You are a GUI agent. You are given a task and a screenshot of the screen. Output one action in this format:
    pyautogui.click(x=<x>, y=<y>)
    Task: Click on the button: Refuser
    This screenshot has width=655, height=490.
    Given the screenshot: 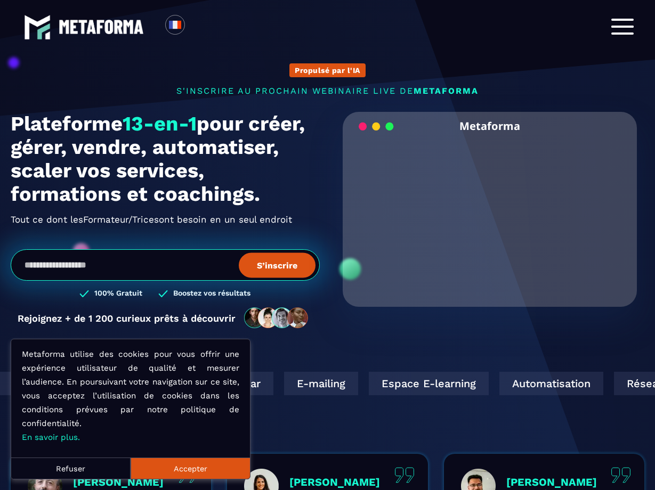 What is the action you would take?
    pyautogui.click(x=71, y=468)
    